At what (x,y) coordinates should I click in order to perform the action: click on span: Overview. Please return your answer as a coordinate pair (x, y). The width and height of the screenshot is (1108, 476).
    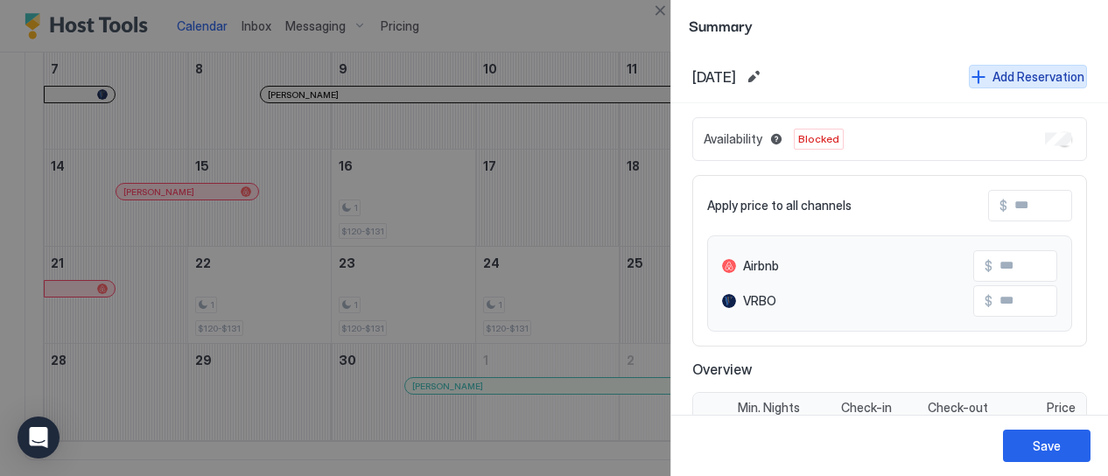
    Looking at the image, I should click on (889, 369).